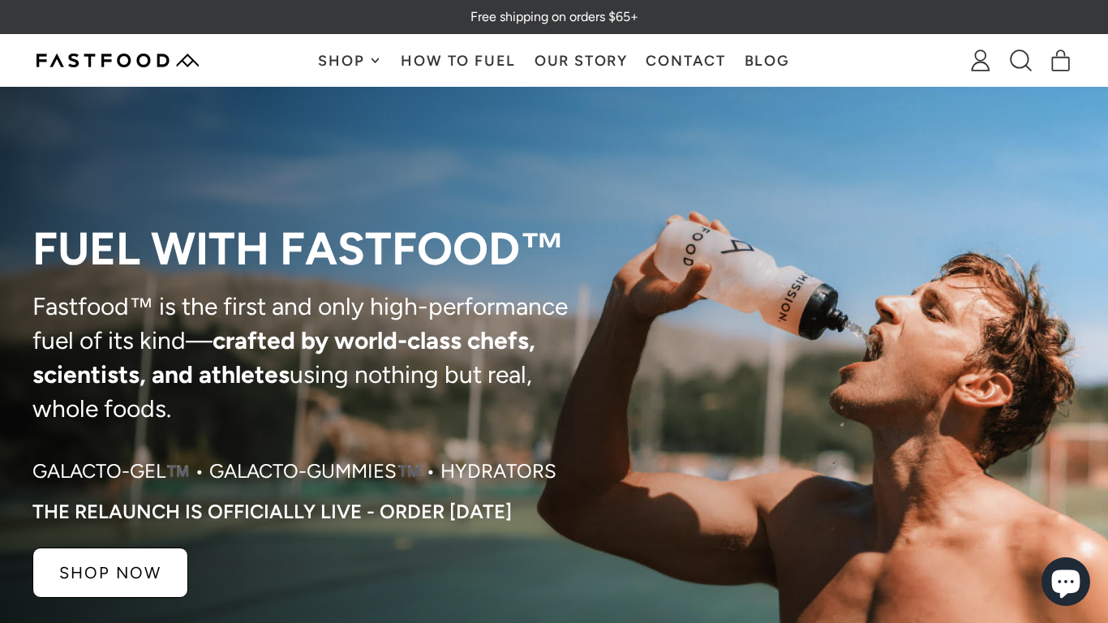 The width and height of the screenshot is (1108, 623). Describe the element at coordinates (458, 60) in the screenshot. I see `a: How To Fuel` at that location.